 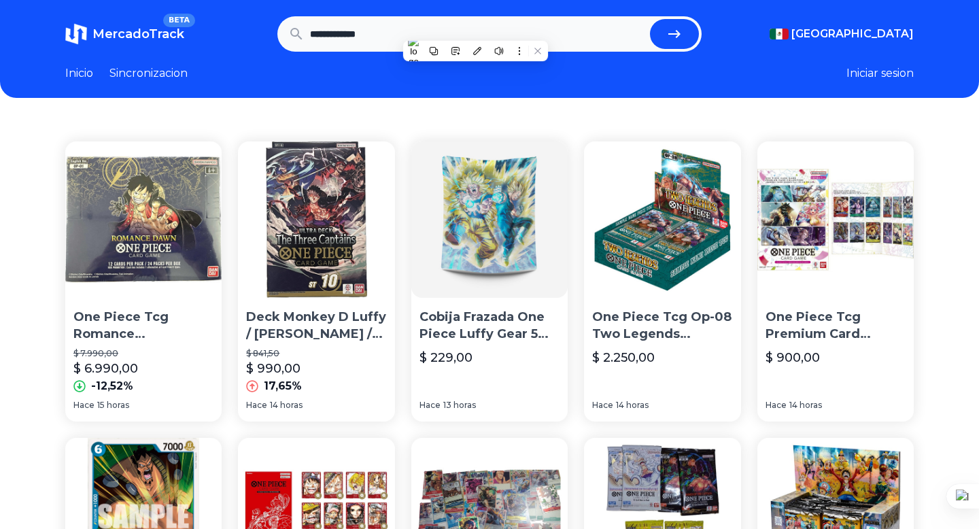 I want to click on img: One Piece Tcg Op-08 Two Legends Booster Box Inglés, so click(x=662, y=220).